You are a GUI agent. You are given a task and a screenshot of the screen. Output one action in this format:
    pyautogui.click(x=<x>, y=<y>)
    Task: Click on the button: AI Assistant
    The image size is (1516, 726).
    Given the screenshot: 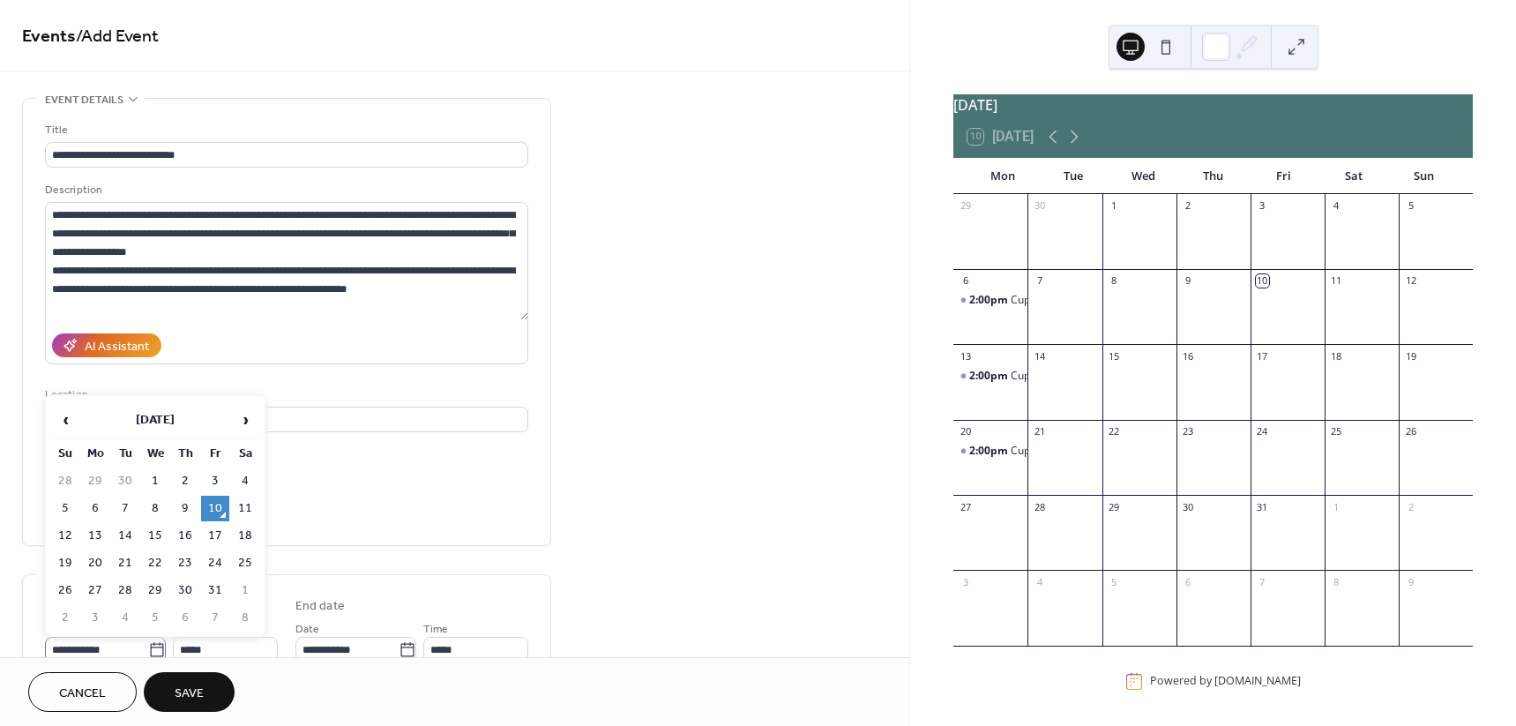 What is the action you would take?
    pyautogui.click(x=107, y=345)
    